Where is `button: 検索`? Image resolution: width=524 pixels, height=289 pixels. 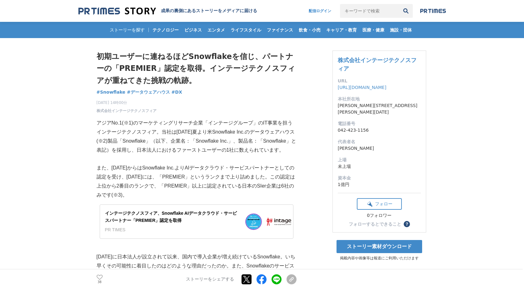 button: 検索 is located at coordinates (406, 11).